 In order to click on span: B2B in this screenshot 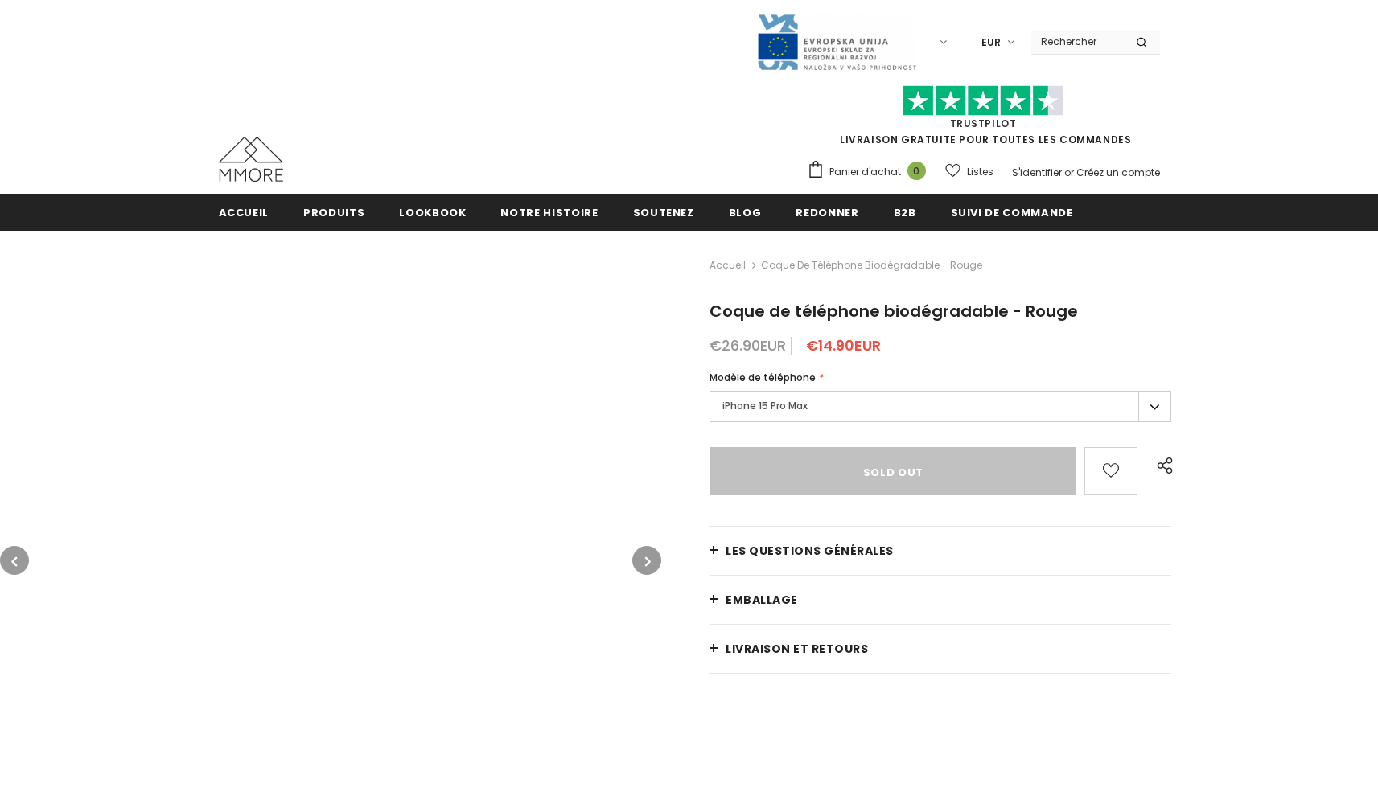, I will do `click(905, 212)`.